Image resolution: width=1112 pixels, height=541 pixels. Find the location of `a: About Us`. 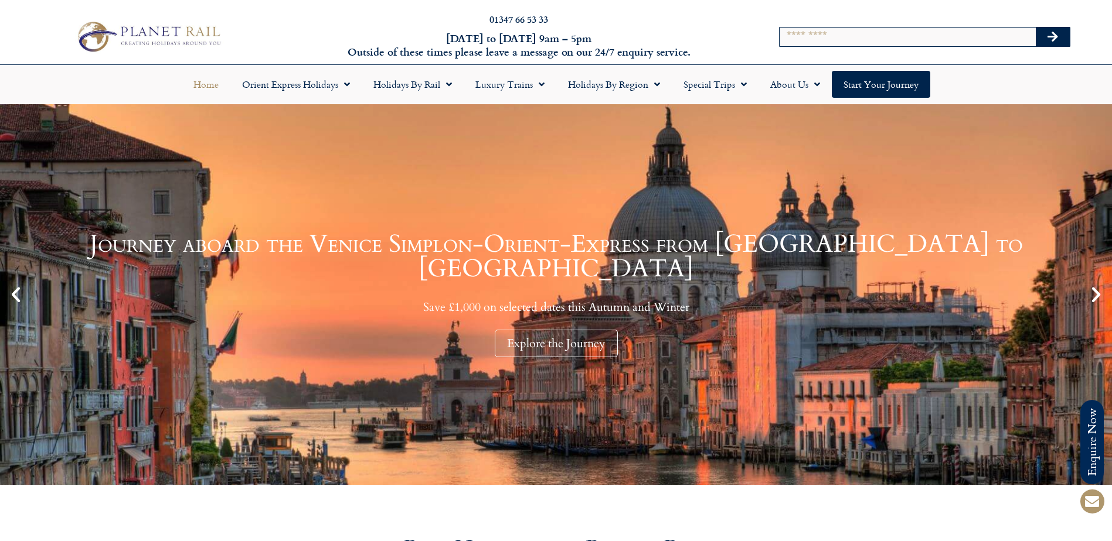

a: About Us is located at coordinates (795, 84).